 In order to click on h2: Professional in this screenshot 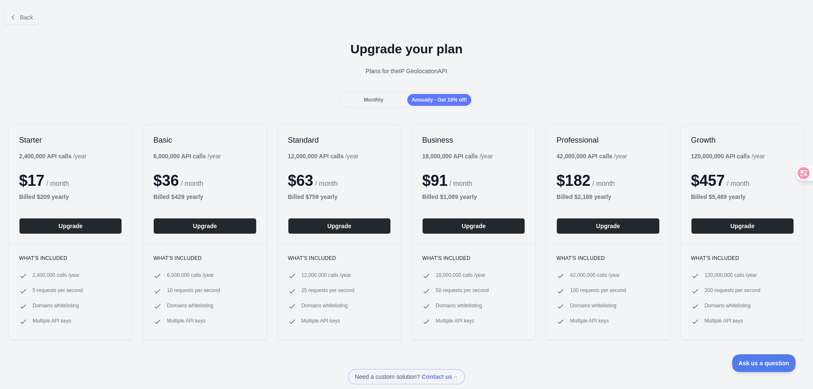, I will do `click(607, 140)`.